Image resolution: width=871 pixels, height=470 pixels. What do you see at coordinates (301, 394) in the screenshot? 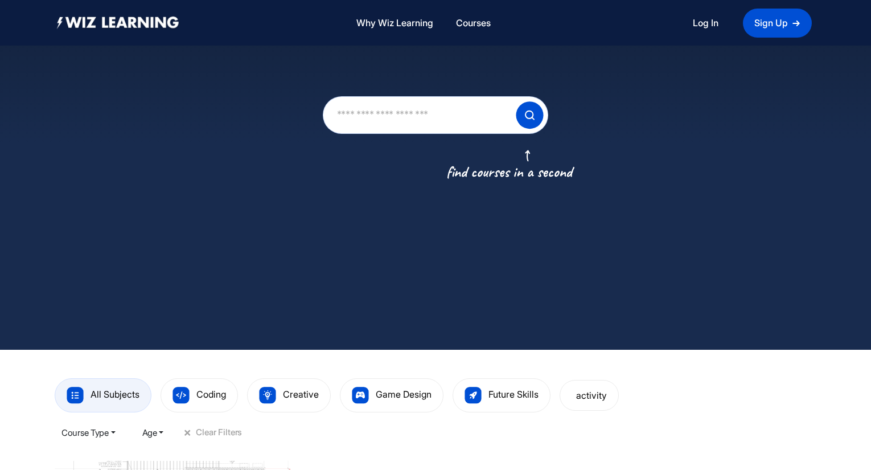
I see `span: Creative` at bounding box center [301, 394].